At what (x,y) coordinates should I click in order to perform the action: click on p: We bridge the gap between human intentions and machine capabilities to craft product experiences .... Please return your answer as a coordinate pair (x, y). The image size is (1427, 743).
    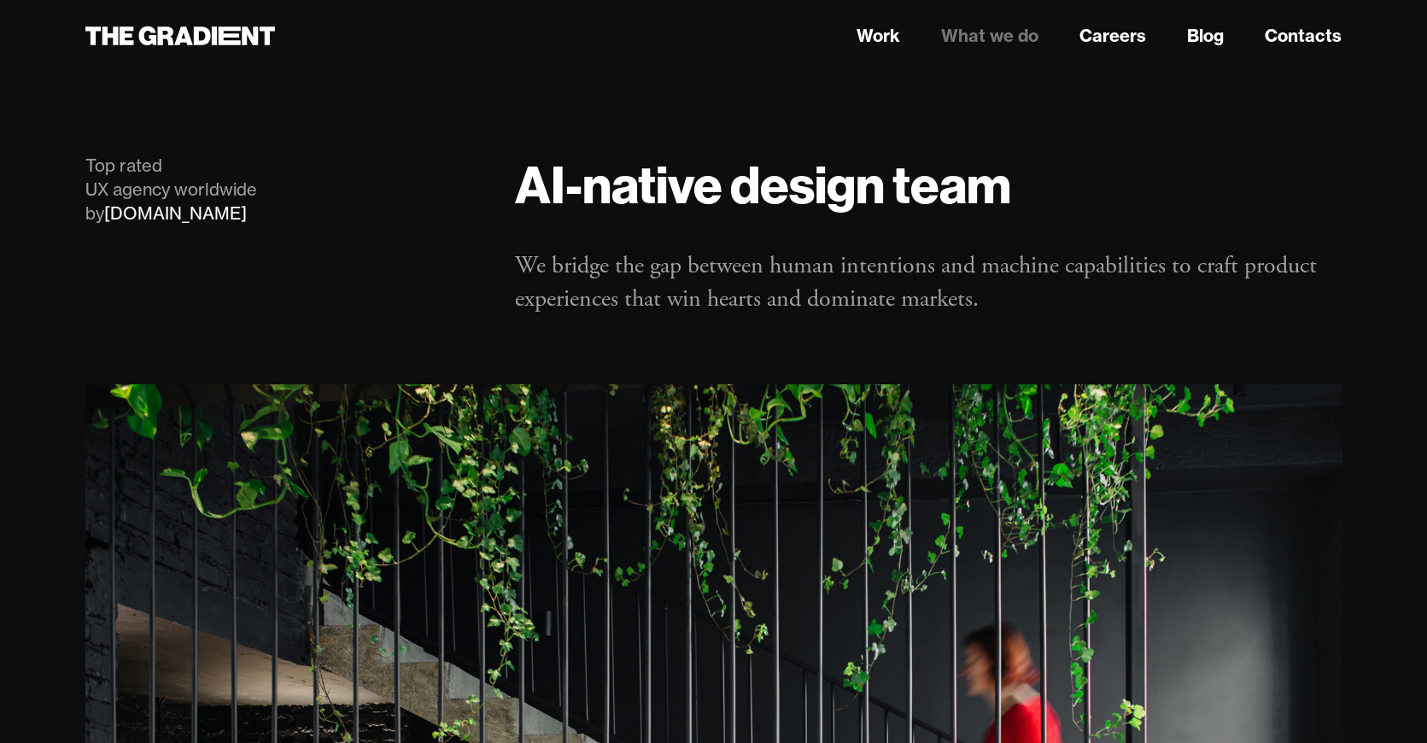
    Looking at the image, I should click on (928, 283).